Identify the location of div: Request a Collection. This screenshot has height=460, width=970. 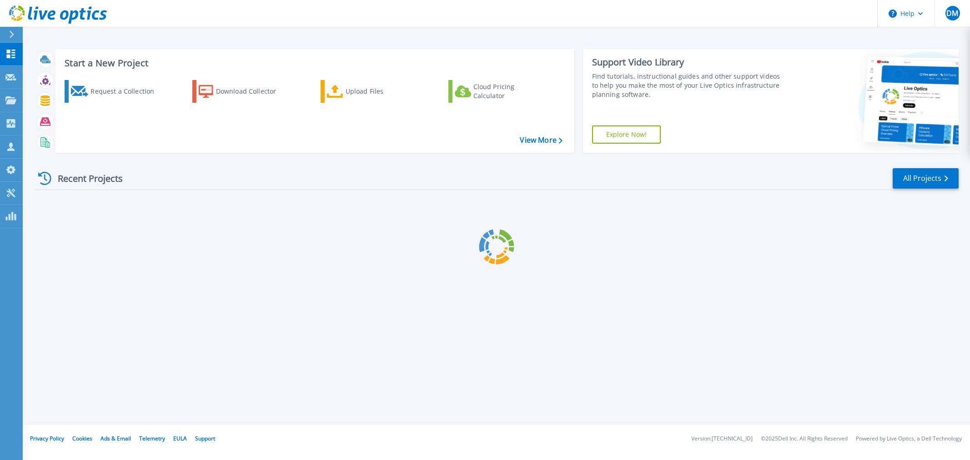
(127, 91).